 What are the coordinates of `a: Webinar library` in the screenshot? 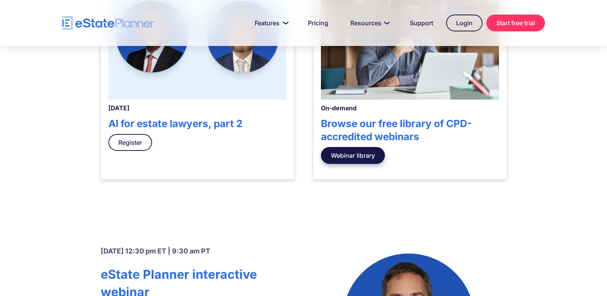 It's located at (353, 155).